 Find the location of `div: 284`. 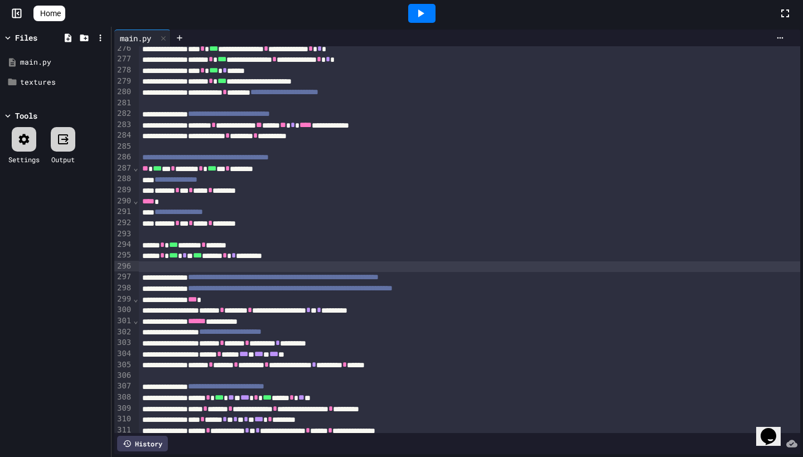

div: 284 is located at coordinates (123, 136).